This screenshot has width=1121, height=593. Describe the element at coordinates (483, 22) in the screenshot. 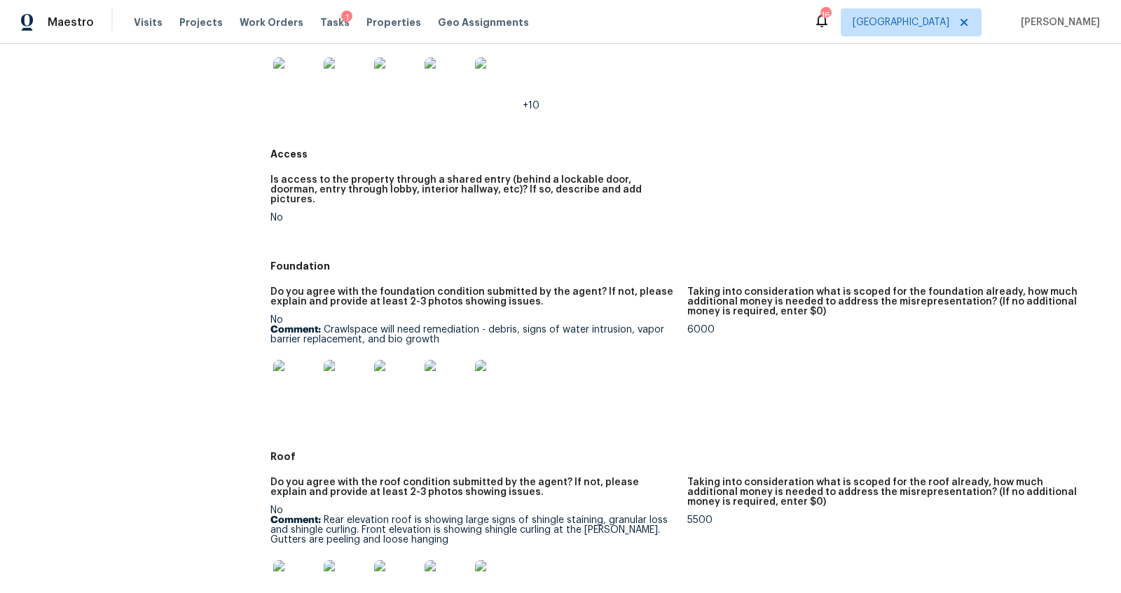

I see `span: Geo Assignments` at that location.